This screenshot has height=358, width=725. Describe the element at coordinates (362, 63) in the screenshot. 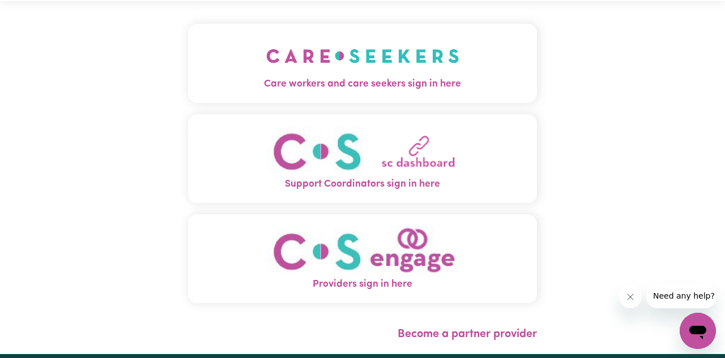

I see `button: Care workers and care seekers sign in here` at that location.